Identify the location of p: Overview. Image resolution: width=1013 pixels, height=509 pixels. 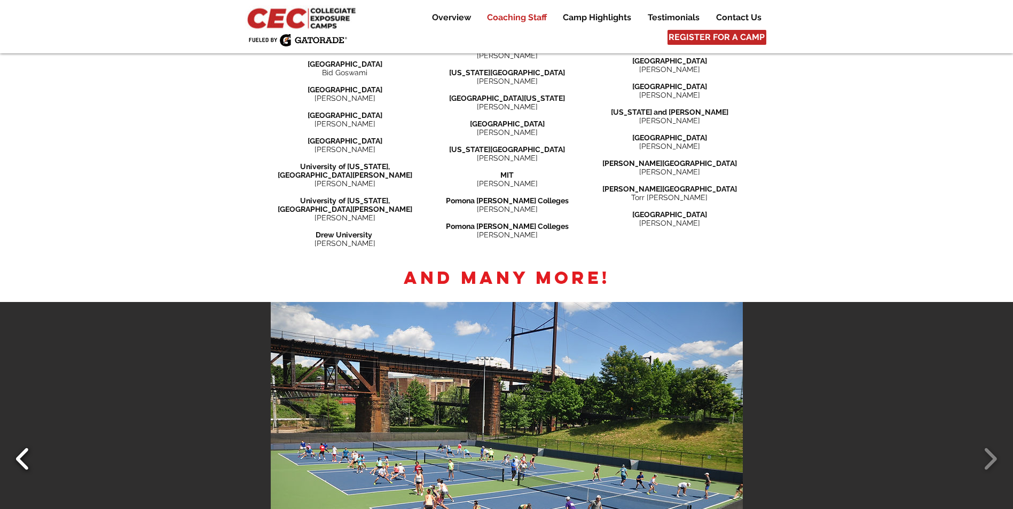
(451, 18).